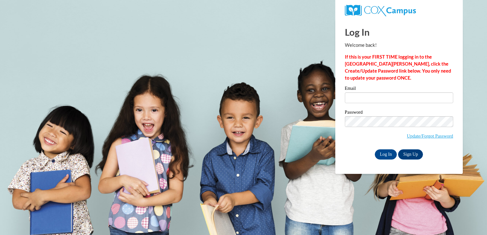 The width and height of the screenshot is (487, 235). What do you see at coordinates (399, 32) in the screenshot?
I see `h1: Log In` at bounding box center [399, 32].